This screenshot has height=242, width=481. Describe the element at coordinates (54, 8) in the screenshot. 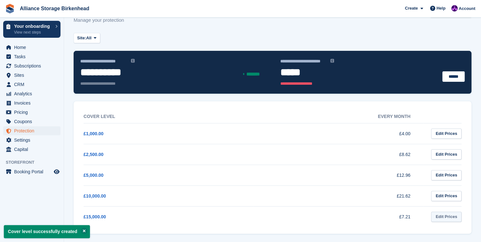

I see `a: Alliance Storage Birkenhead` at that location.